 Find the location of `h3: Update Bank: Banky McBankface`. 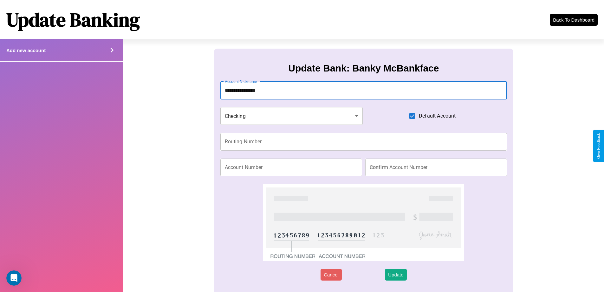

h3: Update Bank: Banky McBankface is located at coordinates (364, 68).